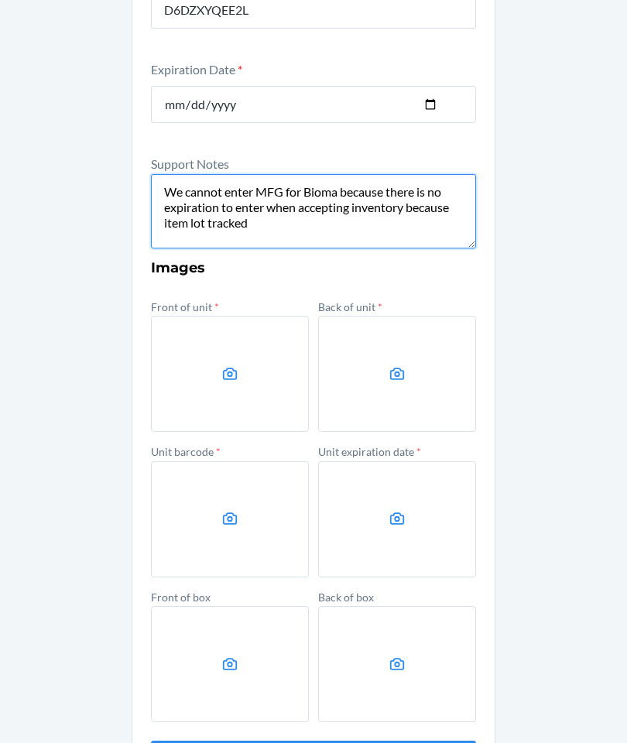 Image resolution: width=627 pixels, height=743 pixels. Describe the element at coordinates (350, 306) in the screenshot. I see `label: Back of unit` at that location.